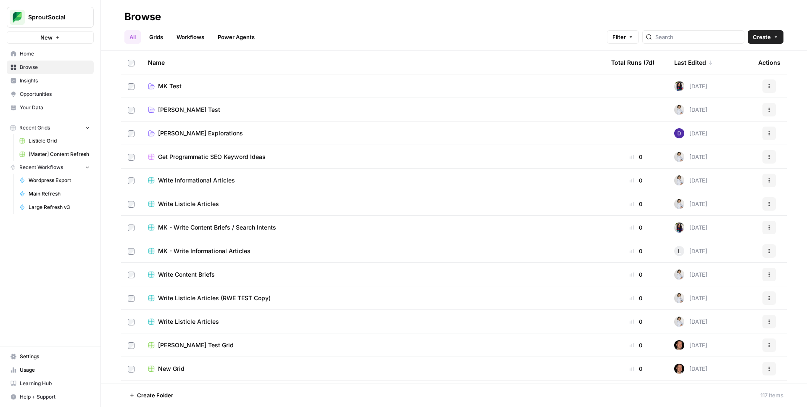 The height and width of the screenshot is (407, 807). I want to click on a: MK Test, so click(373, 86).